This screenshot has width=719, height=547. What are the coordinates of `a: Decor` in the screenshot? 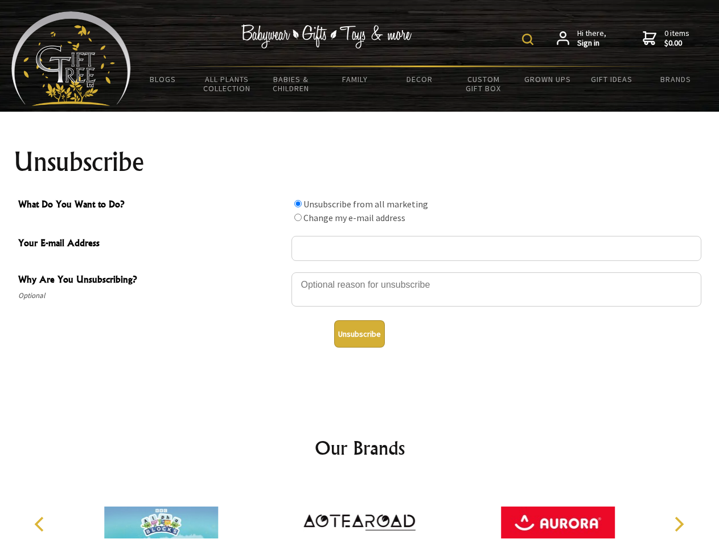 It's located at (419, 79).